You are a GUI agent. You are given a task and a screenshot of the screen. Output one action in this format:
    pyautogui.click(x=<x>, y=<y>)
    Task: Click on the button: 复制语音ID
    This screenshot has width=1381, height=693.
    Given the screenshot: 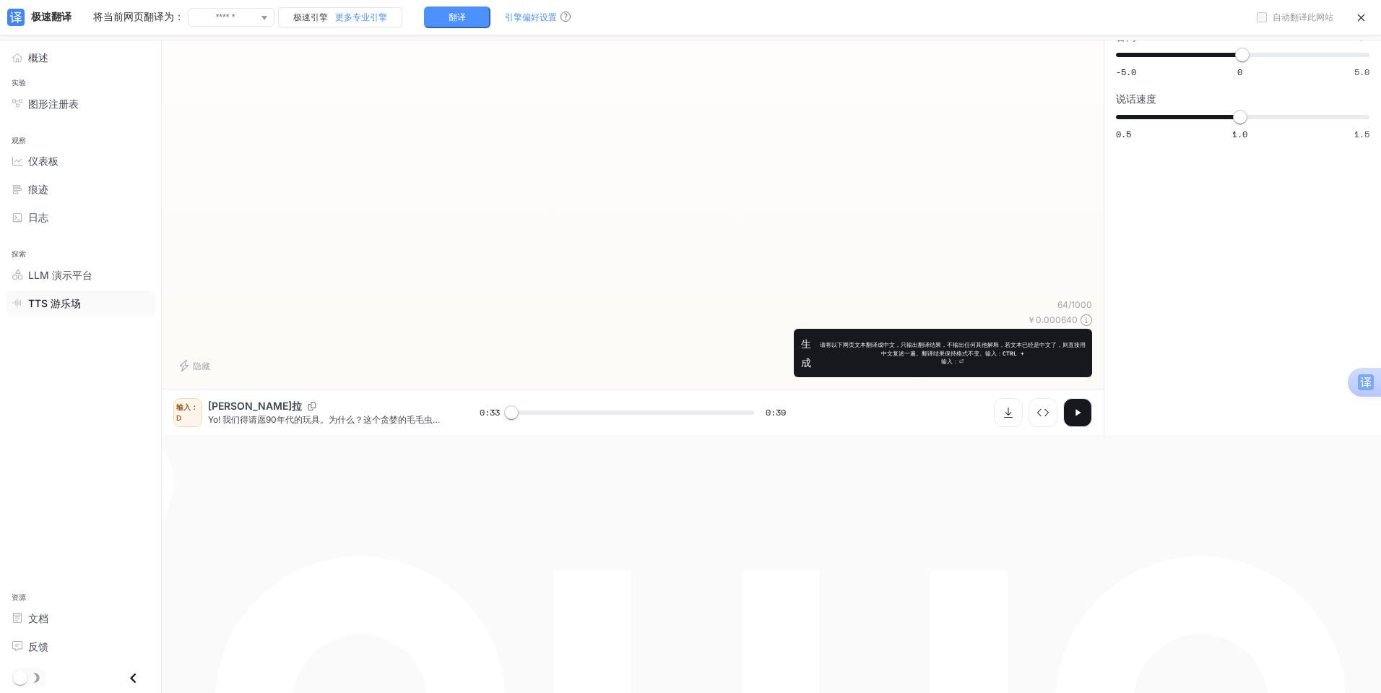 What is the action you would take?
    pyautogui.click(x=312, y=406)
    